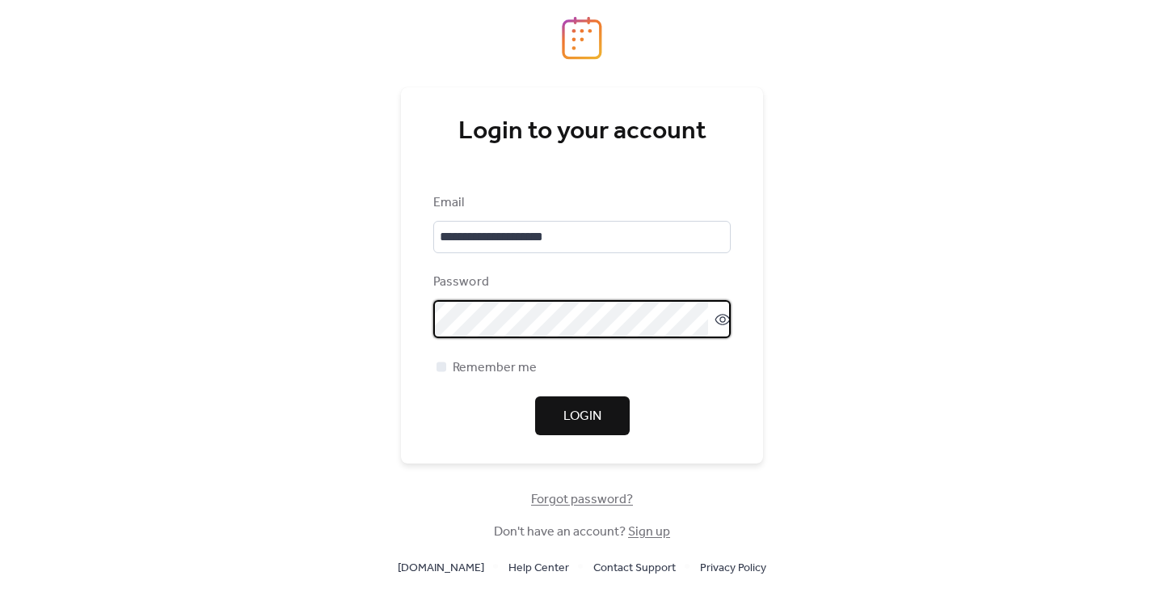  What do you see at coordinates (582, 416) in the screenshot?
I see `button: Login` at bounding box center [582, 416].